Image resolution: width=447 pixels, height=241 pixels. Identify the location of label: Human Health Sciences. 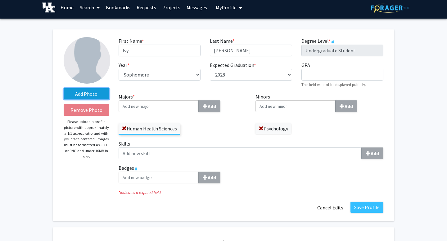
(149, 129).